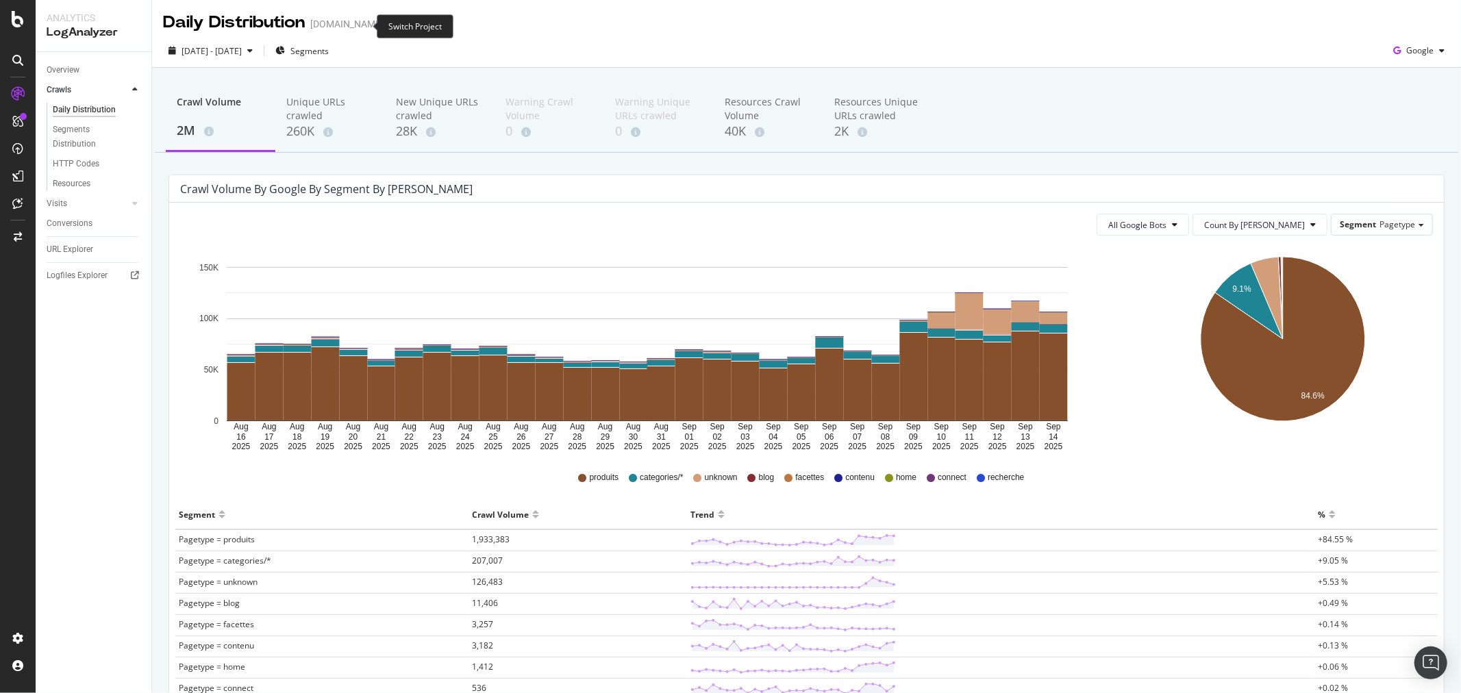 This screenshot has width=1461, height=693. I want to click on text: 150K, so click(209, 268).